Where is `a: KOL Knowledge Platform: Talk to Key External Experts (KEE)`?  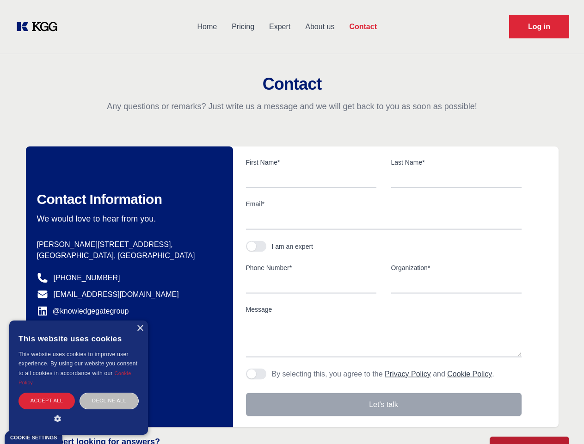
a: KOL Knowledge Platform: Talk to Key External Experts (KEE) is located at coordinates (40, 27).